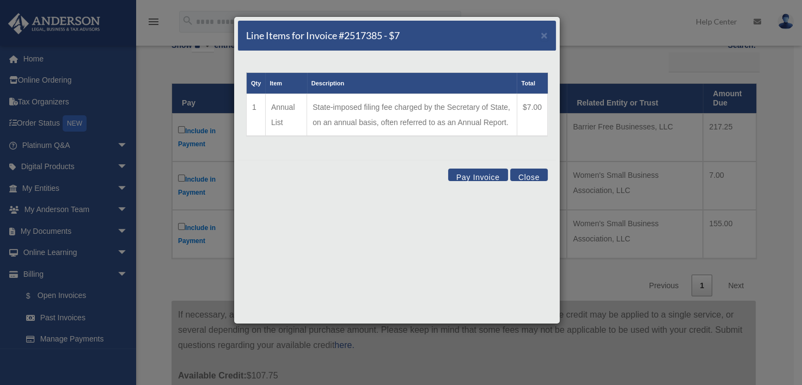  Describe the element at coordinates (256, 83) in the screenshot. I see `th: Qty` at that location.